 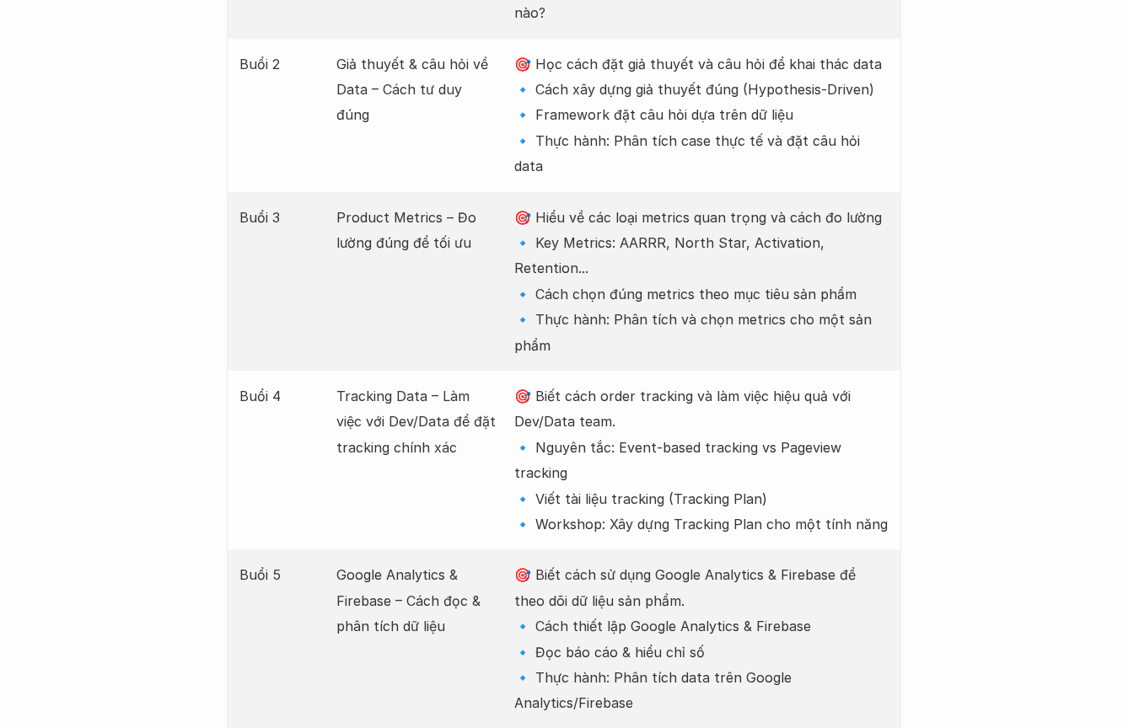 What do you see at coordinates (701, 116) in the screenshot?
I see `p: 🎯 Học cách đặt giả thuyết và câu hỏi để khai thác data 🔹 Cách xây dựng giả thuyết đúng (Hypothesi...` at bounding box center [701, 116].